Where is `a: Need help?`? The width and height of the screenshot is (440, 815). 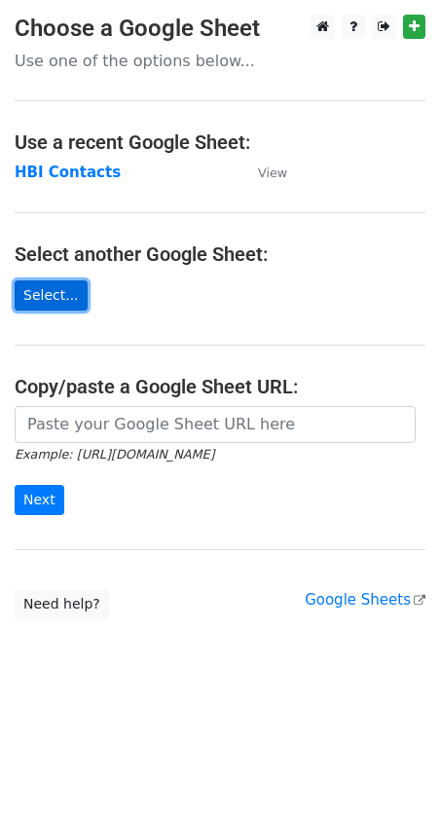 a: Need help? is located at coordinates (61, 603).